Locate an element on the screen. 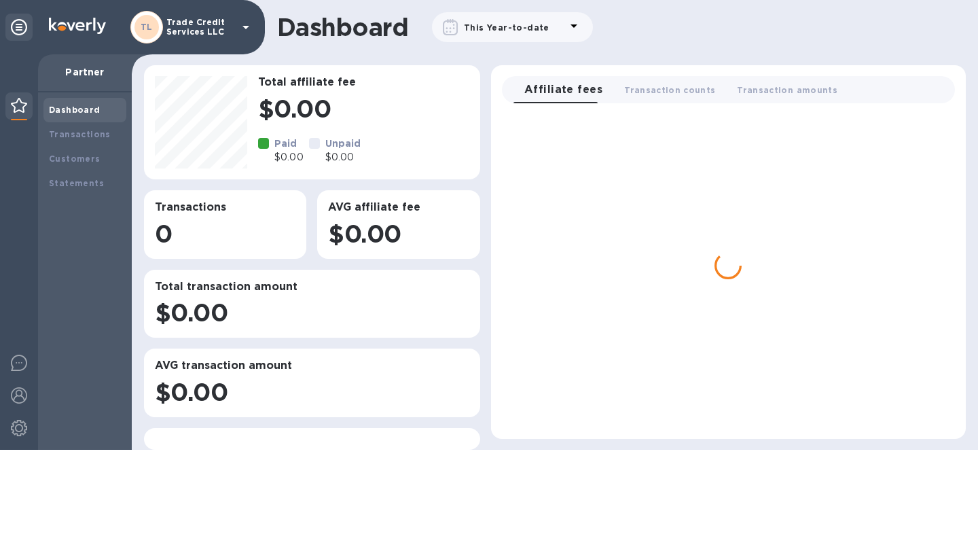 The width and height of the screenshot is (978, 547). span: Transaction amounts is located at coordinates (787, 90).